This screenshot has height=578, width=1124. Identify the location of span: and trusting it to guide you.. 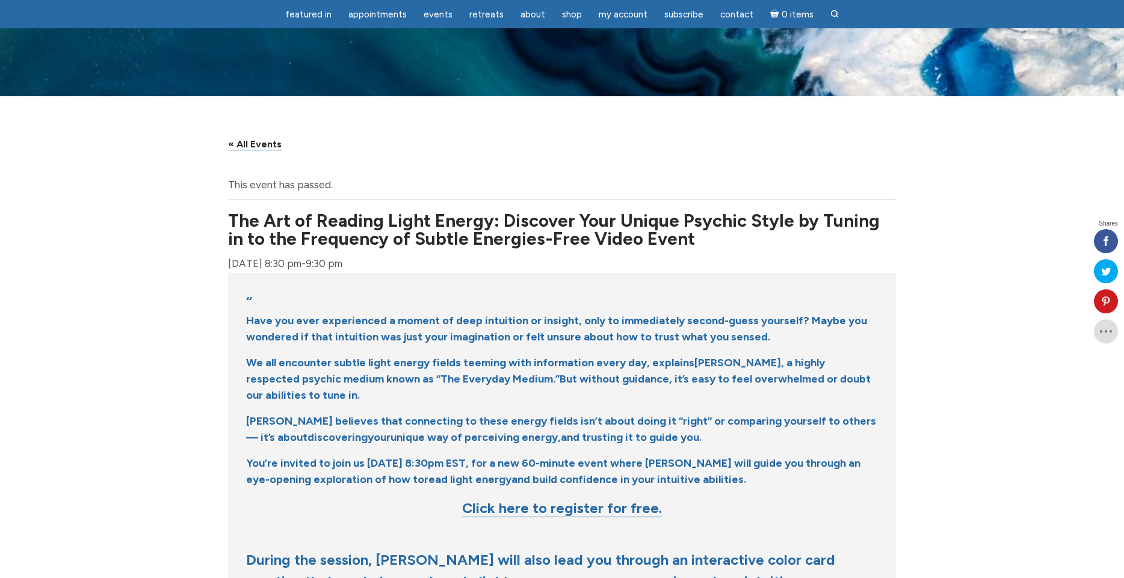
(631, 437).